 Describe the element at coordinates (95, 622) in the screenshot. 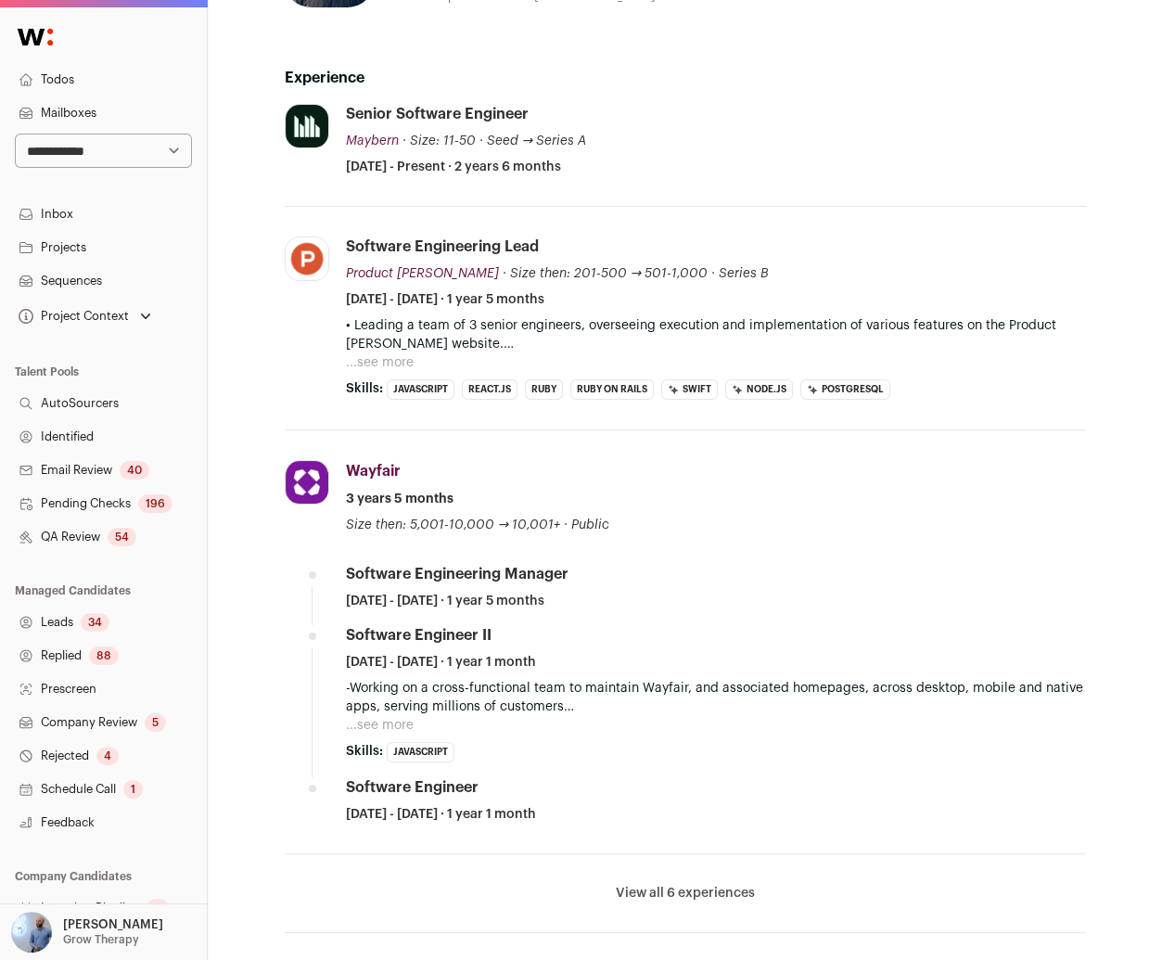

I see `div: 34` at that location.